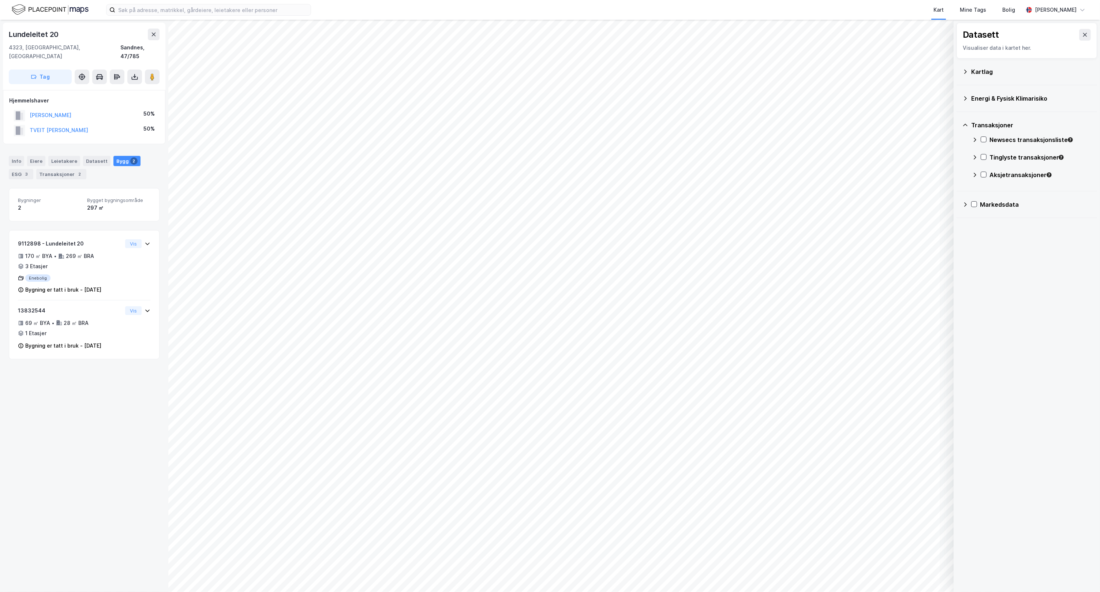 The height and width of the screenshot is (592, 1100). I want to click on div: Bygg, so click(127, 161).